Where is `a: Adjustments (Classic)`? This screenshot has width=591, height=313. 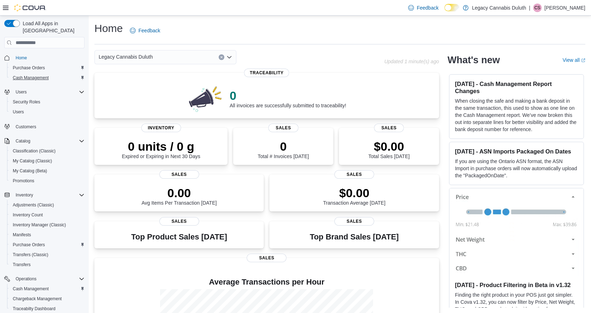 a: Adjustments (Classic) is located at coordinates (33, 205).